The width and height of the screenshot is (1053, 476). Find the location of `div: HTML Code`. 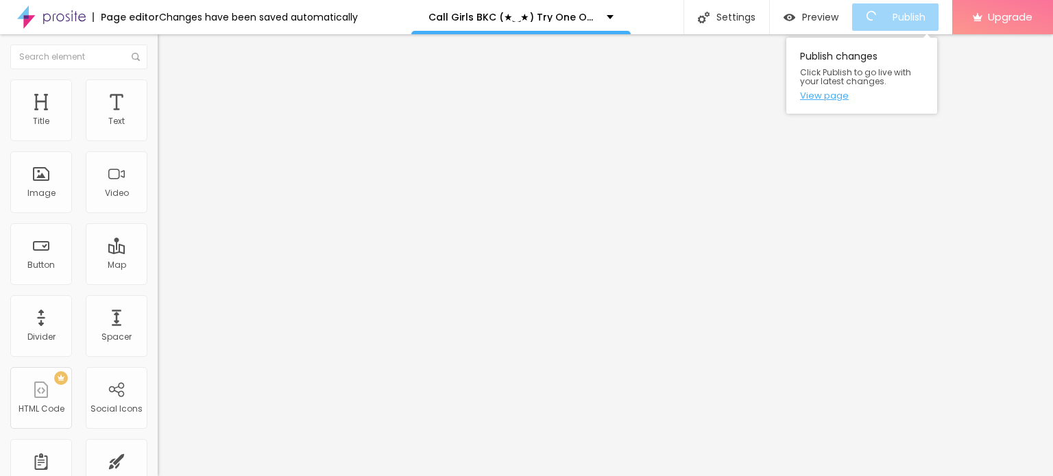

div: HTML Code is located at coordinates (41, 409).